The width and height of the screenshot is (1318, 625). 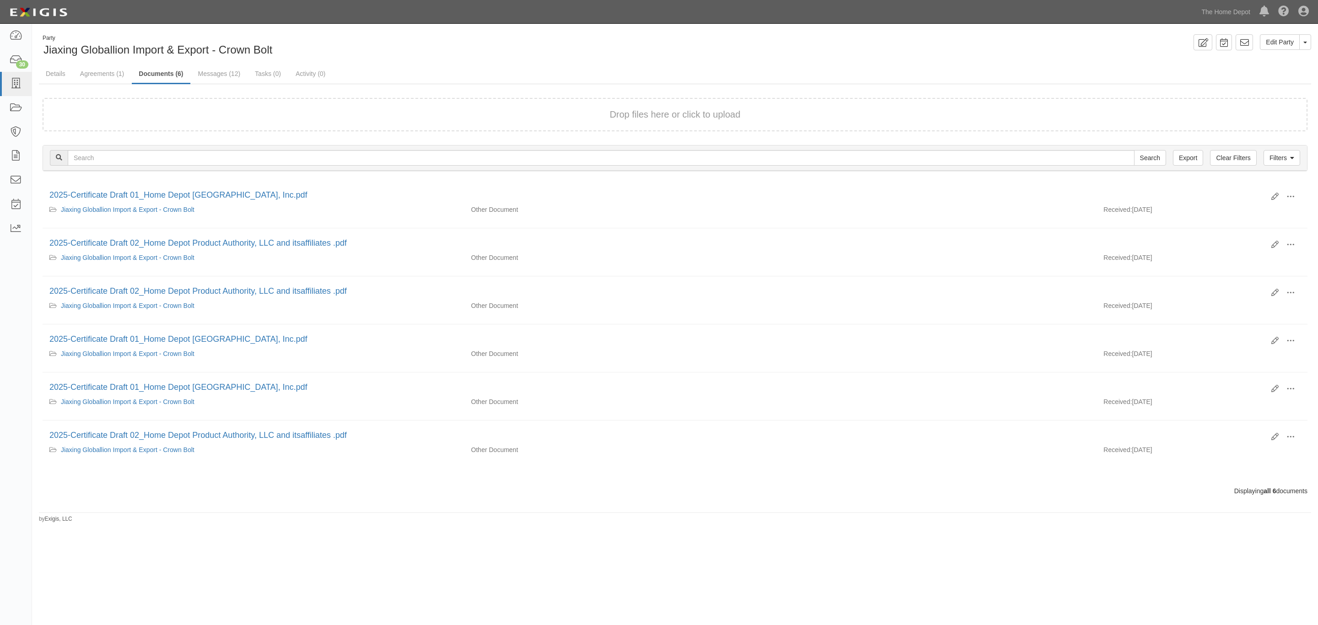 What do you see at coordinates (268, 74) in the screenshot?
I see `a: Tasks (0)` at bounding box center [268, 74].